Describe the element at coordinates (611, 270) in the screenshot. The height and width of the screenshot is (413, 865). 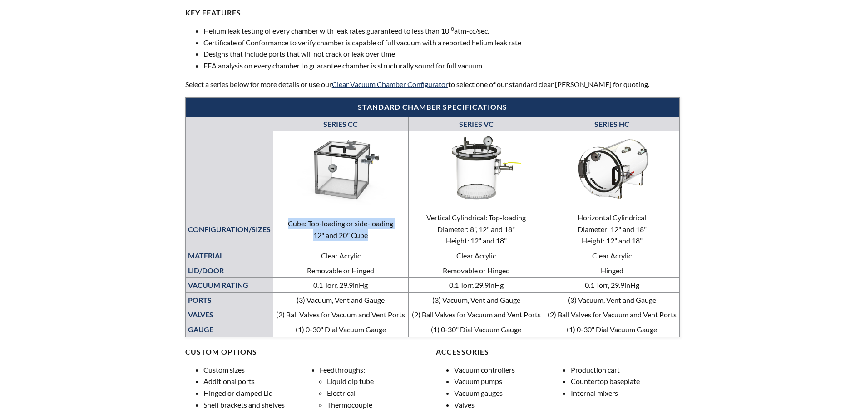
I see `td: Hinged` at that location.